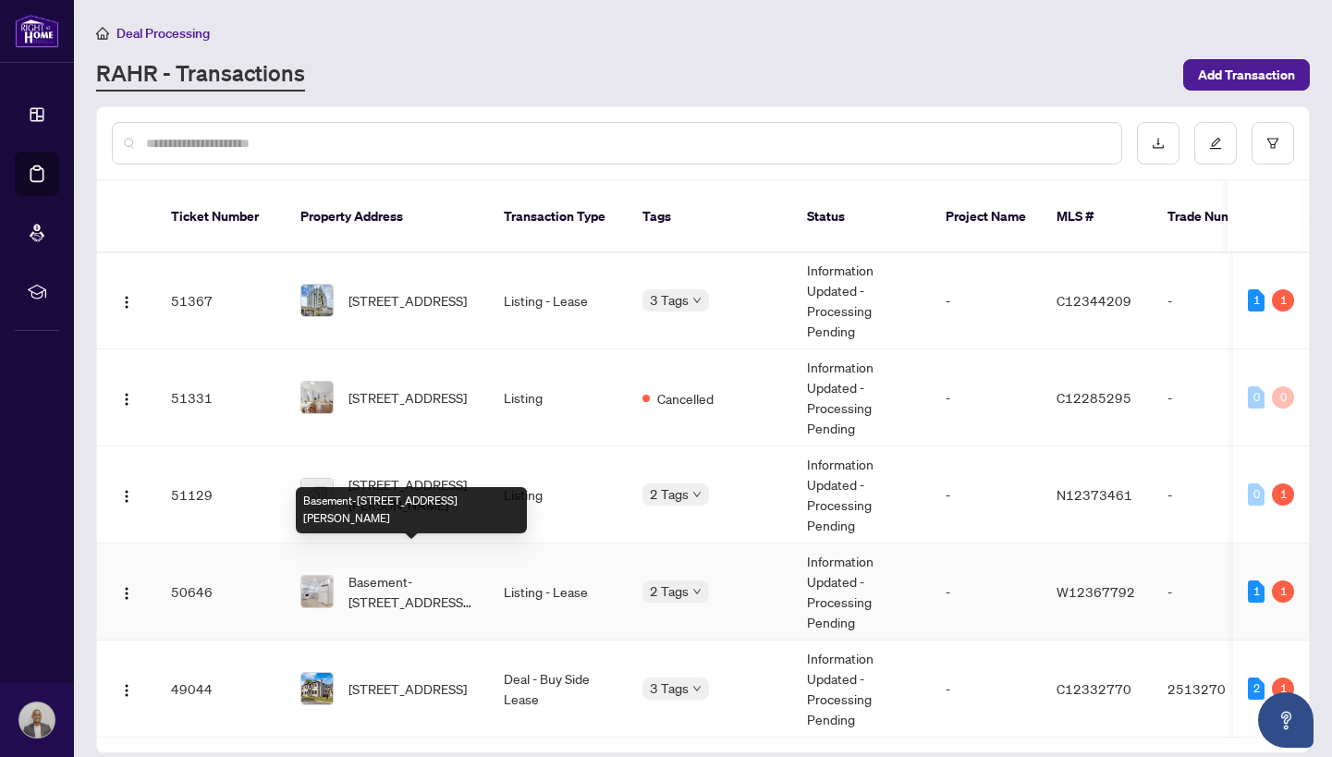 This screenshot has width=1332, height=757. Describe the element at coordinates (986, 217) in the screenshot. I see `th: Project Name` at that location.